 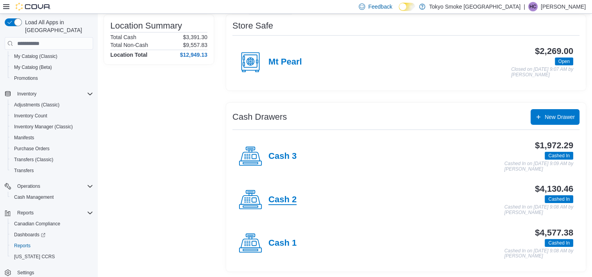 I want to click on a: Canadian Compliance, so click(x=37, y=224).